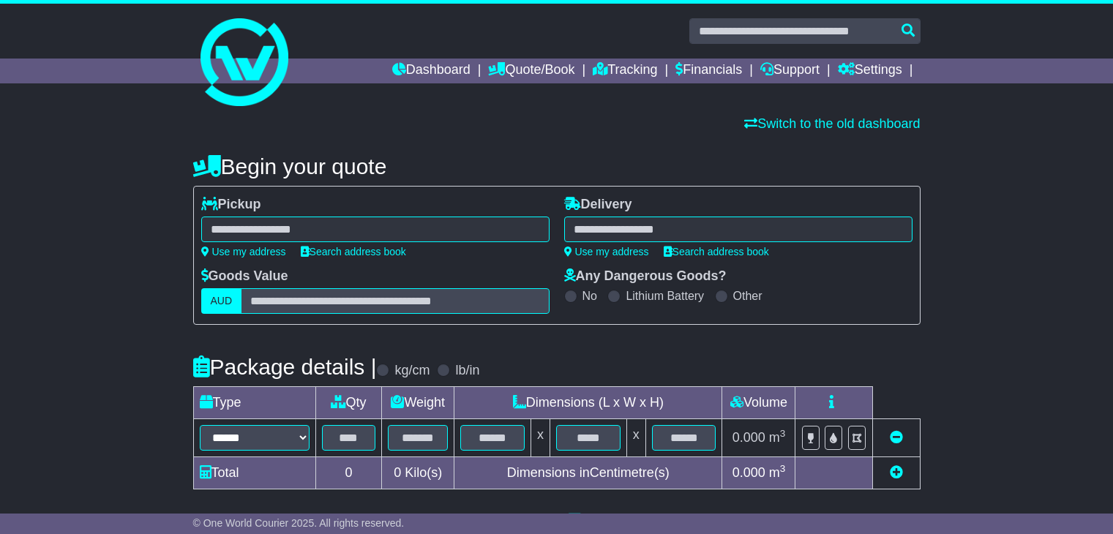 The width and height of the screenshot is (1113, 534). What do you see at coordinates (298, 523) in the screenshot?
I see `span: © One World Courier 2025. All rights reserved.` at bounding box center [298, 523].